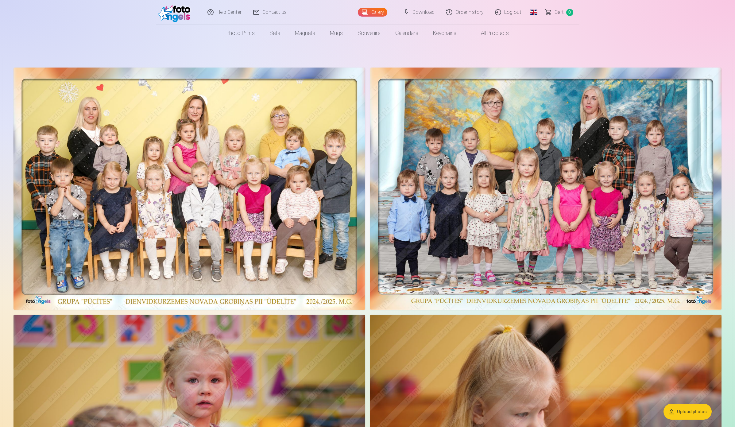 This screenshot has height=427, width=735. Describe the element at coordinates (275, 33) in the screenshot. I see `a: Sets` at that location.